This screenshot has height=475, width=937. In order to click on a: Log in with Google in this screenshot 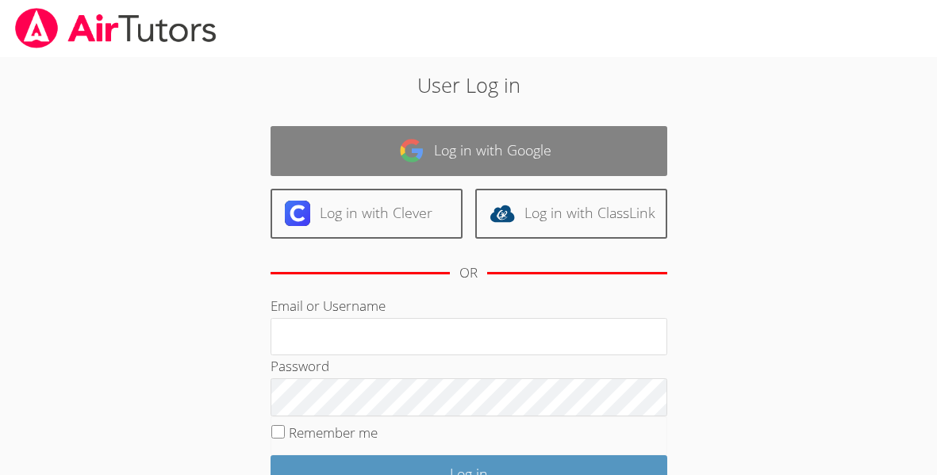, I will do `click(469, 151)`.